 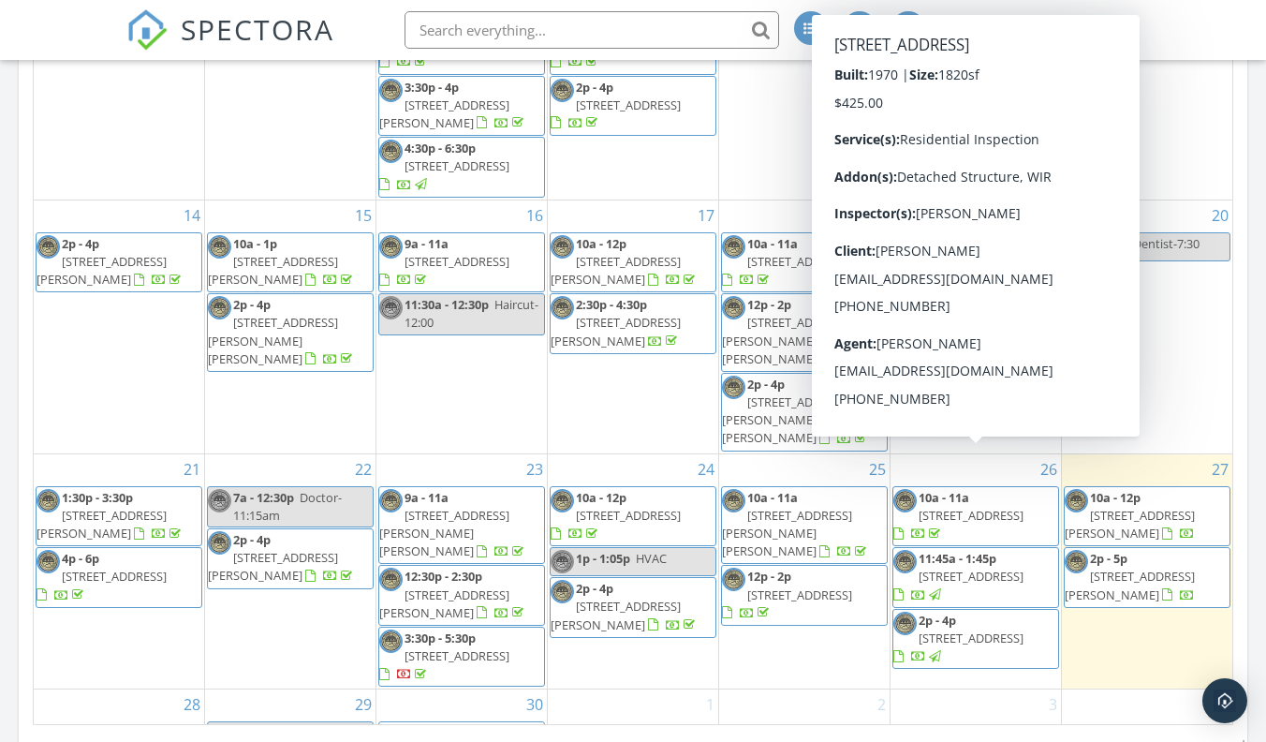 What do you see at coordinates (601, 244) in the screenshot?
I see `span: 10a - 12p` at bounding box center [601, 244].